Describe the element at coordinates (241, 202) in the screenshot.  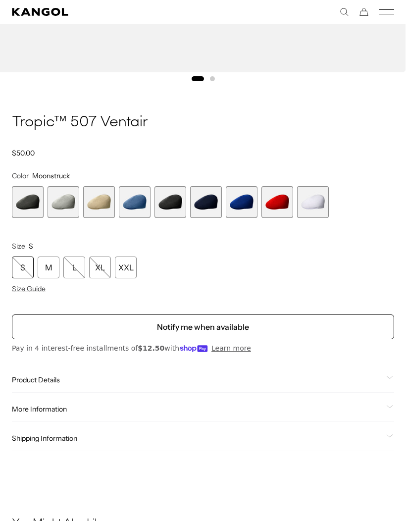
I see `div: 7 of 9` at that location.